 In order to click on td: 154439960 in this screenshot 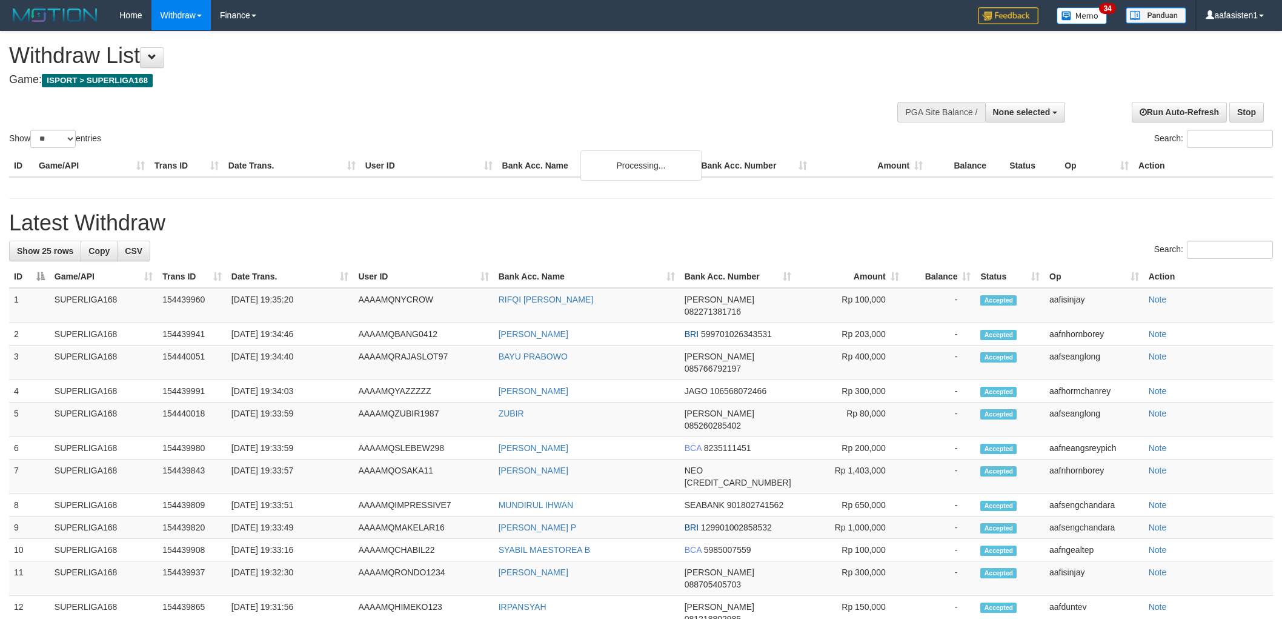, I will do `click(192, 305)`.